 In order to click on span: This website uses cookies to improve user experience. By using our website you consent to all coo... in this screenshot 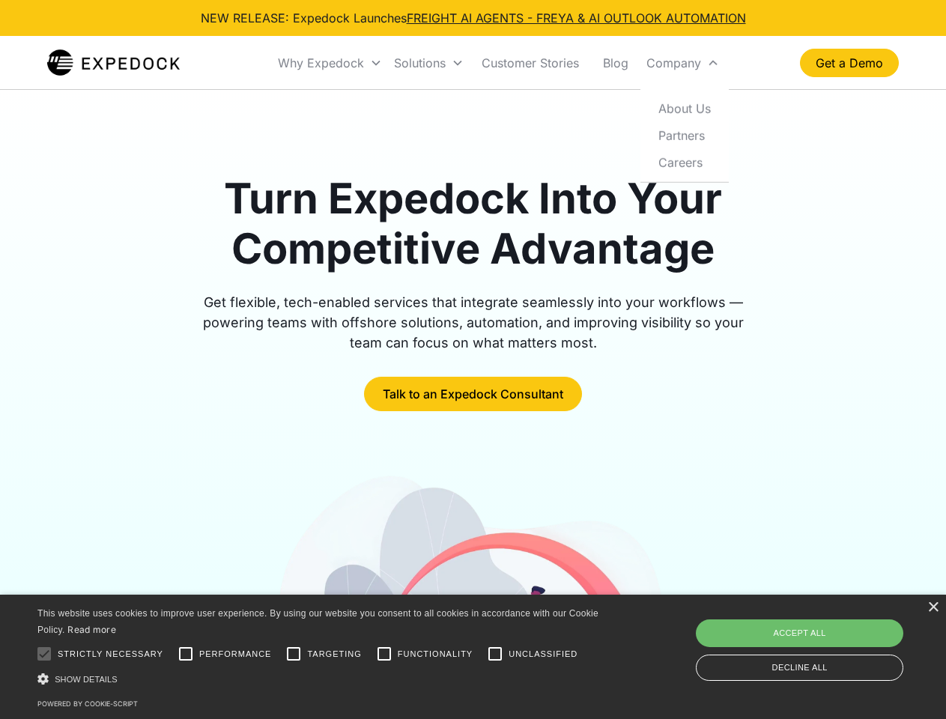, I will do `click(317, 621)`.